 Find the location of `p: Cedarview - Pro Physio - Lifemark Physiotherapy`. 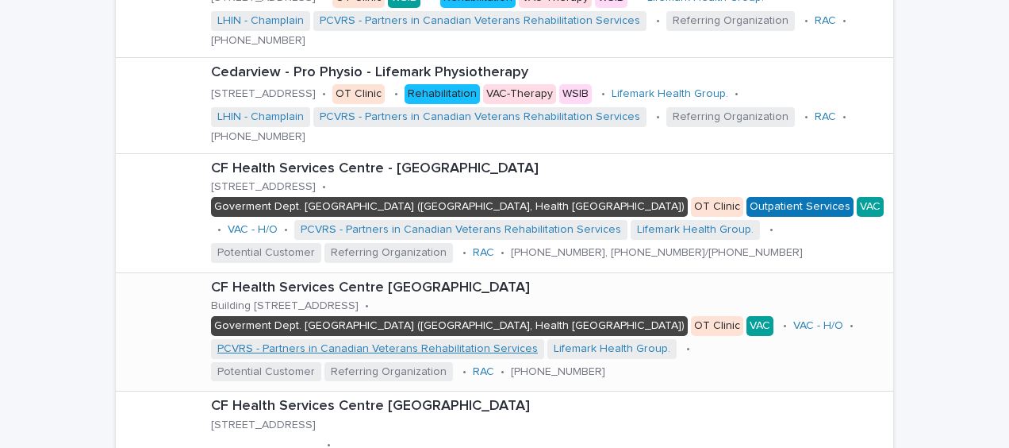

p: Cedarview - Pro Physio - Lifemark Physiotherapy is located at coordinates (549, 73).